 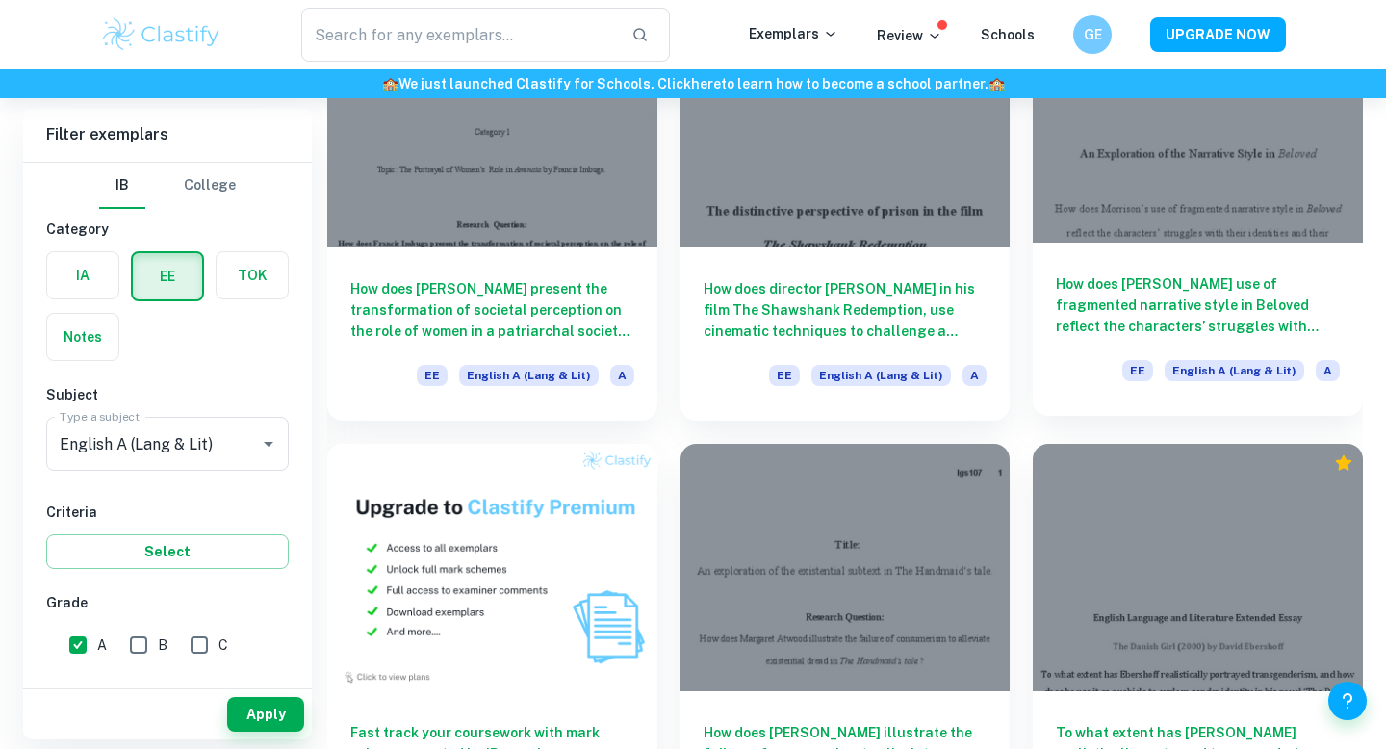 I want to click on div: Premium, so click(x=1343, y=463).